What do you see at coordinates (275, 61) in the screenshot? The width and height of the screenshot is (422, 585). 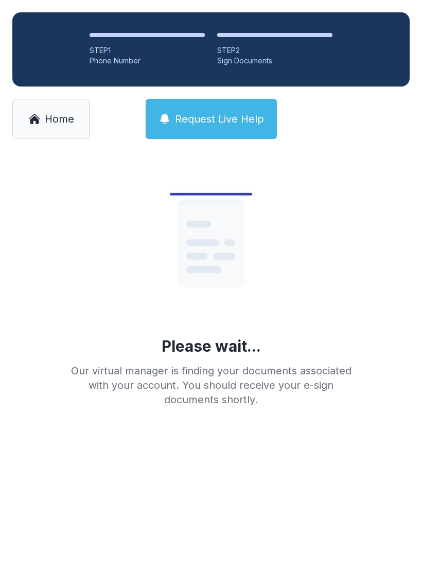 I see `div: Sign Documents` at bounding box center [275, 61].